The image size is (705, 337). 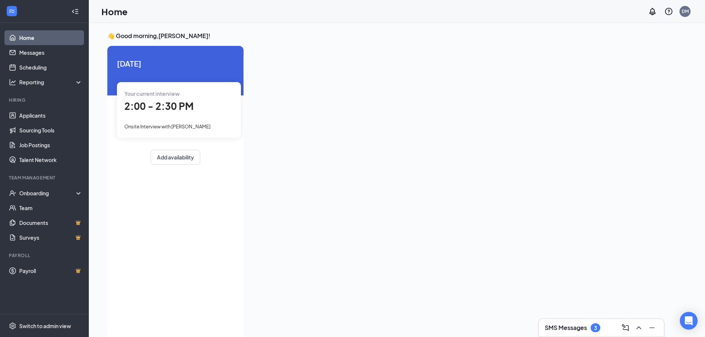 I want to click on button: ChevronUp, so click(x=639, y=328).